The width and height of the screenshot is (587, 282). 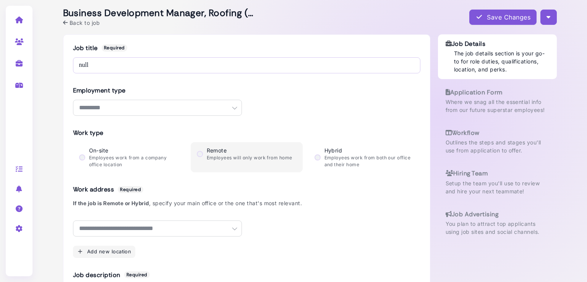 I want to click on h3: Job description, so click(x=247, y=275).